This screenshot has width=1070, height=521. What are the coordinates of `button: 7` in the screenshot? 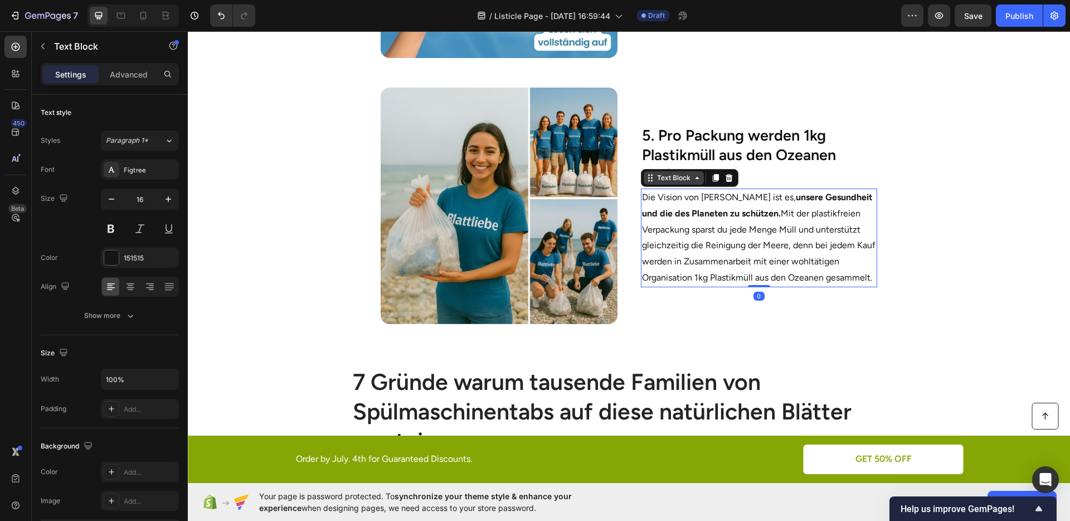 It's located at (43, 16).